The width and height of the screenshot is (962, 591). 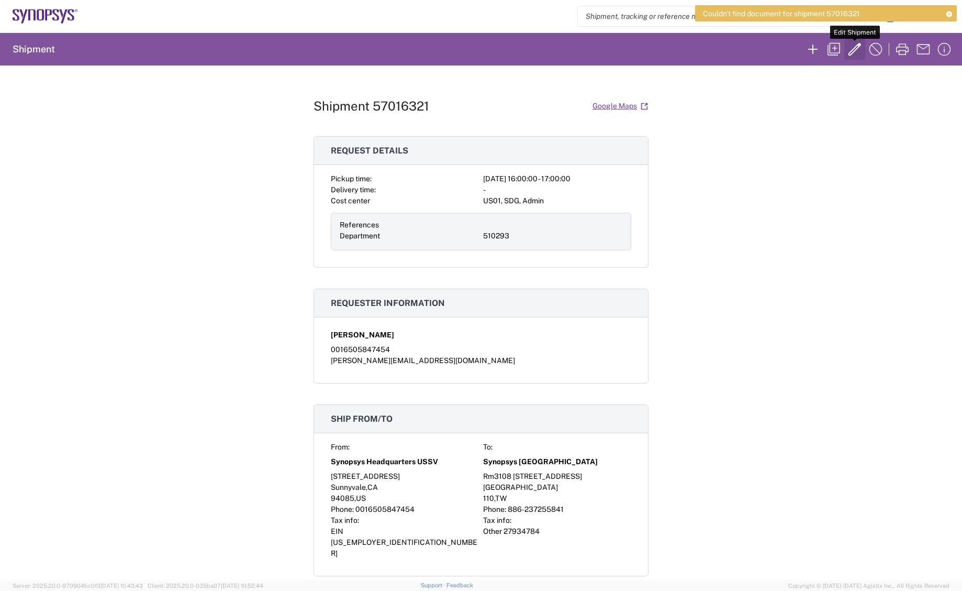 What do you see at coordinates (481, 349) in the screenshot?
I see `div: 0016505847454` at bounding box center [481, 349].